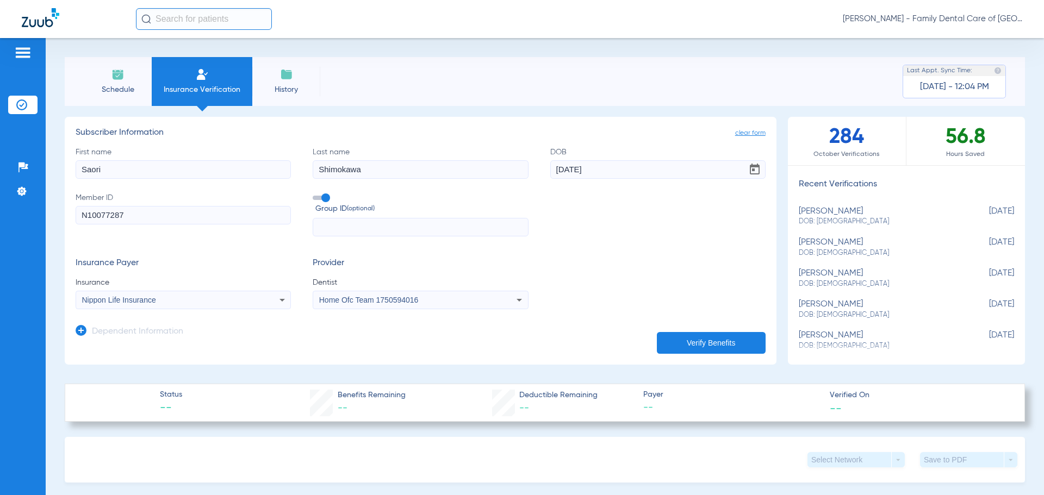  Describe the element at coordinates (183, 215) in the screenshot. I see `input: Member ID` at that location.